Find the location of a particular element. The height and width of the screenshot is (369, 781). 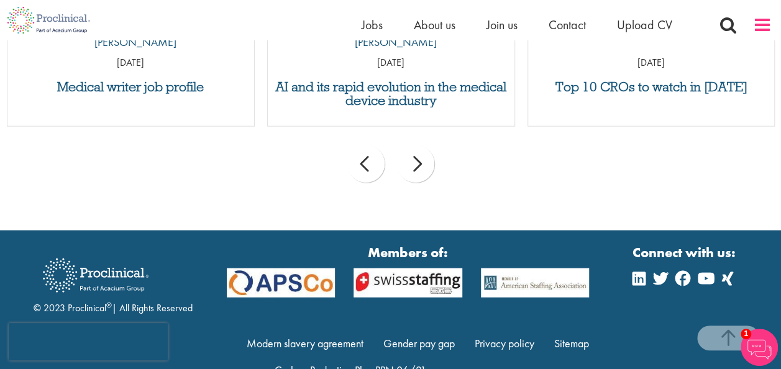

img: Chatbot is located at coordinates (759, 347).